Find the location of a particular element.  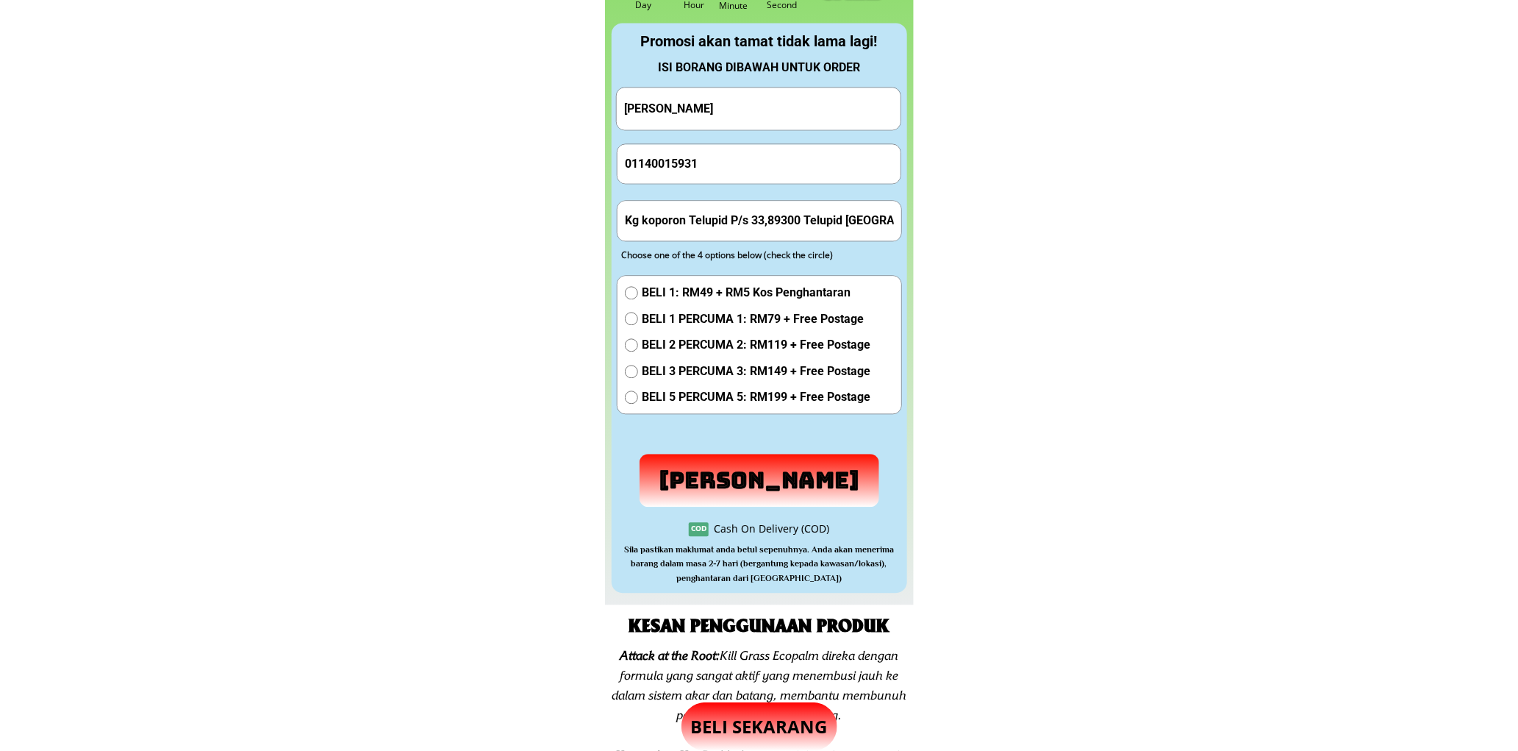

span: BELI 2 PERCUMA 2: RM119 + Free Postage is located at coordinates (756, 345).